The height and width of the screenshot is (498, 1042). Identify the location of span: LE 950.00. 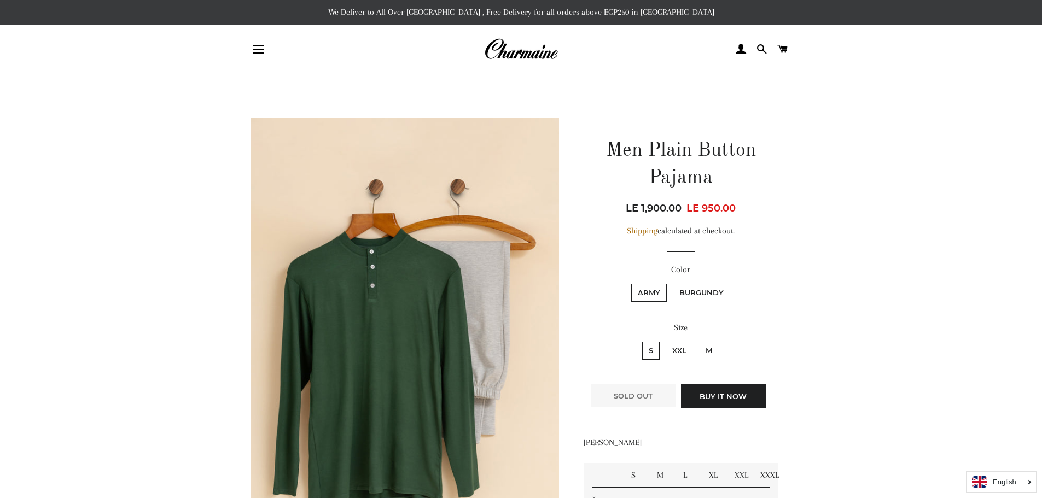
(711, 208).